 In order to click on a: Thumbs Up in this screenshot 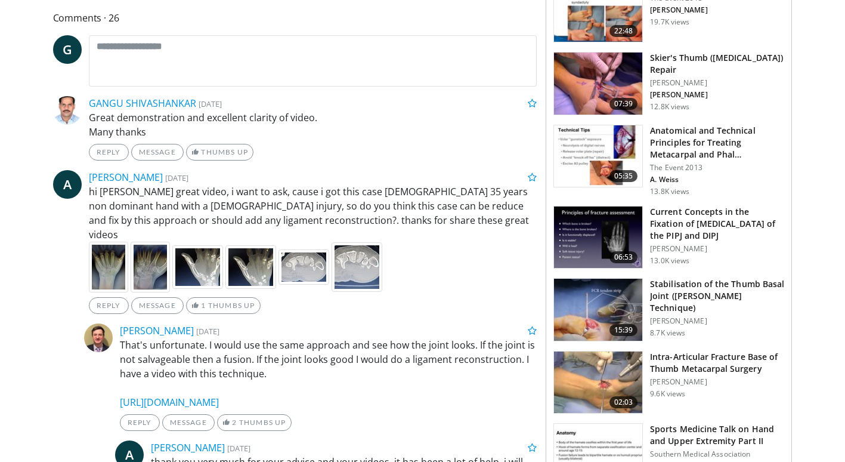, I will do `click(220, 152)`.